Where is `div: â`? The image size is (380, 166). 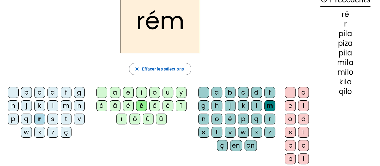 div: â is located at coordinates (115, 105).